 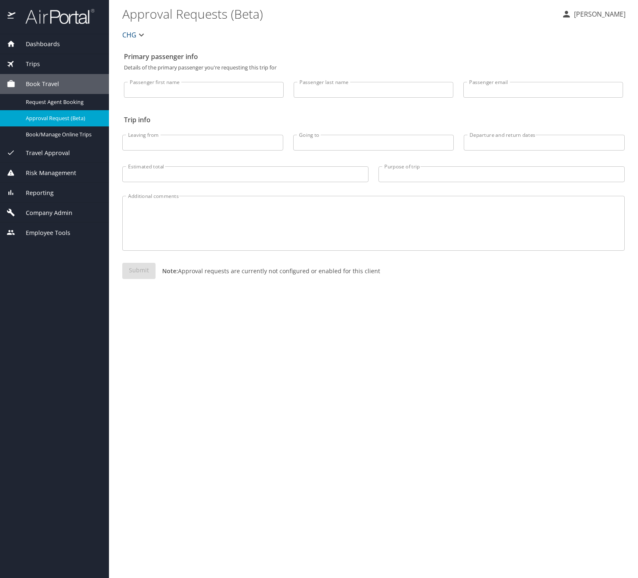 I want to click on span: Employee Tools, so click(x=43, y=233).